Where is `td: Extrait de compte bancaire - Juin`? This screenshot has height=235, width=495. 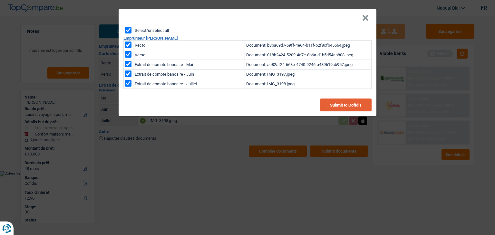
td: Extrait de compte bancaire - Juin is located at coordinates (189, 74).